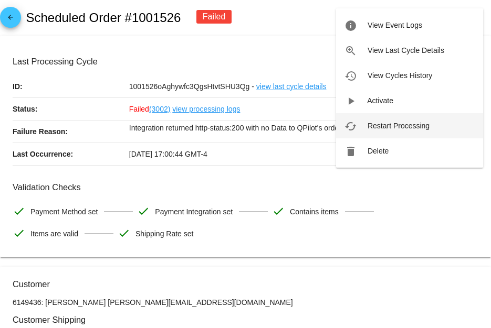 This screenshot has width=491, height=328. I want to click on mat-icon: play_arrow, so click(351, 101).